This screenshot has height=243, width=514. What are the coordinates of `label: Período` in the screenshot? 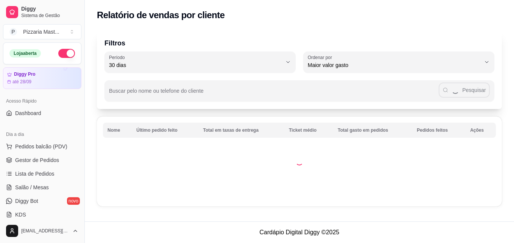 It's located at (118, 57).